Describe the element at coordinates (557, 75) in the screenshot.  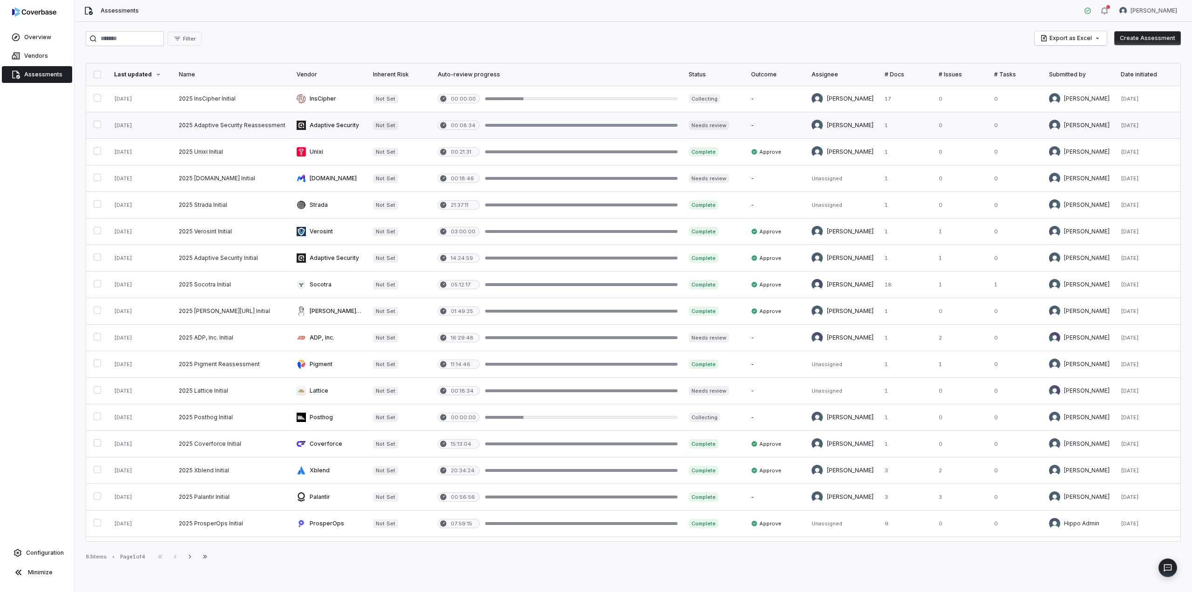
I see `div: Auto-review progress` at that location.